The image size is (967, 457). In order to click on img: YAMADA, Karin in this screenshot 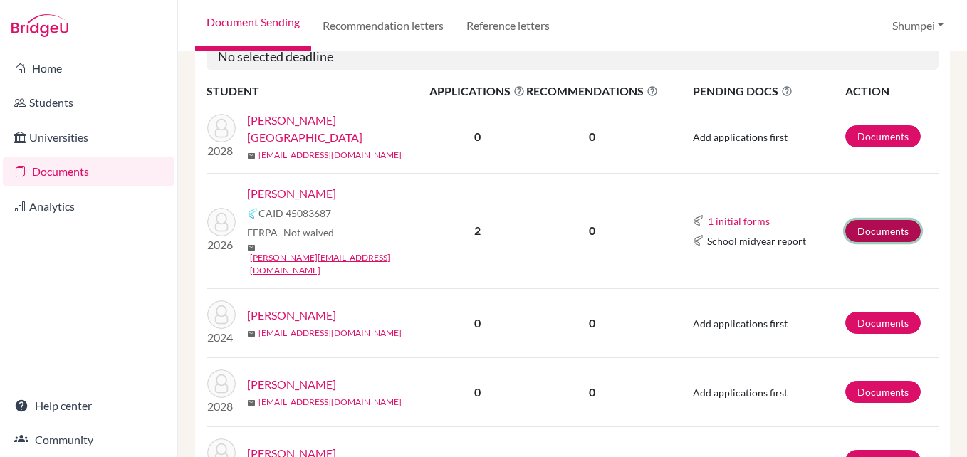, I will do `click(221, 315)`.